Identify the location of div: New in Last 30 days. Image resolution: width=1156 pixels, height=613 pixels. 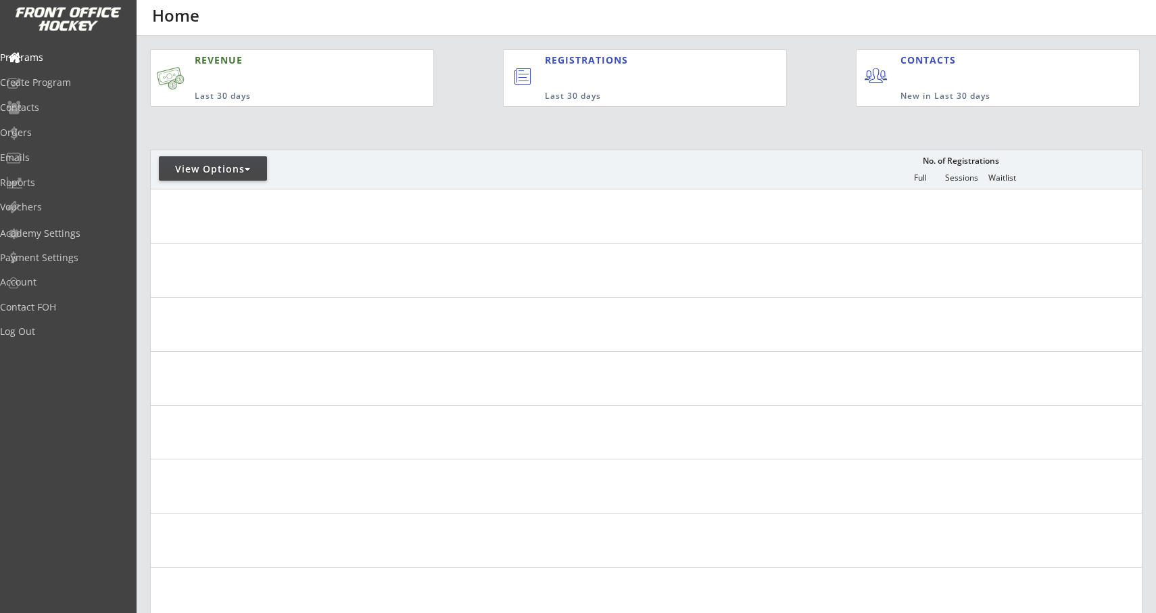
(988, 96).